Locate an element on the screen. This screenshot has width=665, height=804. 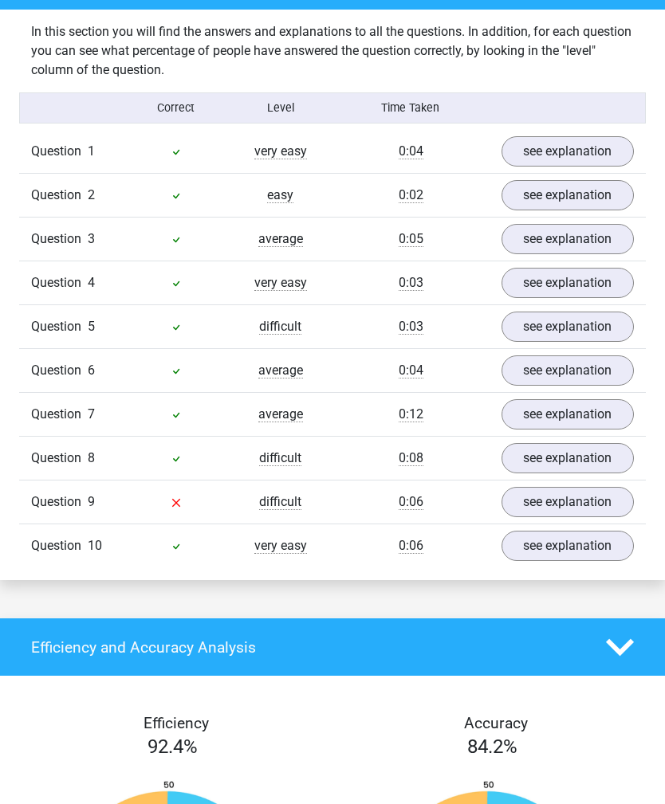
span: 6 is located at coordinates (91, 370).